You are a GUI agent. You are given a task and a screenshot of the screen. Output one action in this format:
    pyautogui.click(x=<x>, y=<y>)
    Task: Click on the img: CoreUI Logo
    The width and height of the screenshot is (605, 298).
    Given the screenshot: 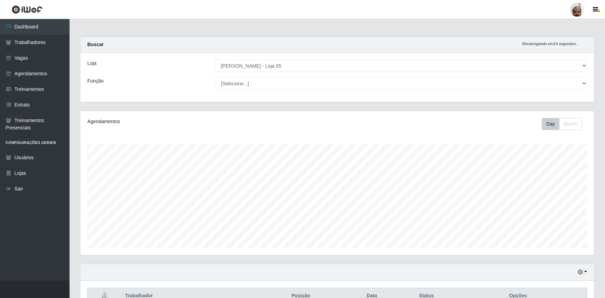 What is the action you would take?
    pyautogui.click(x=27, y=9)
    